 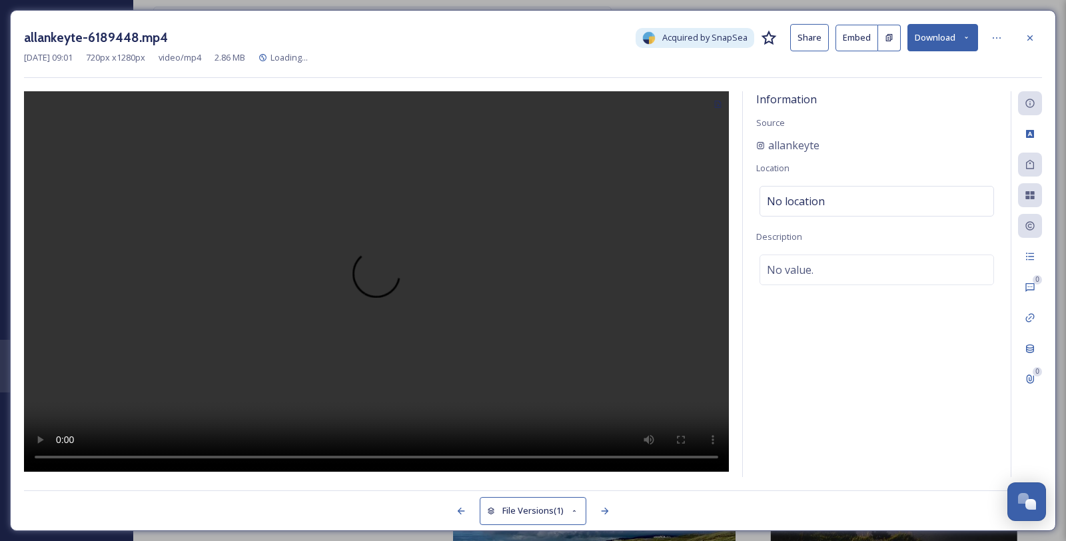 I want to click on img: snapsea-logo.png, so click(x=649, y=38).